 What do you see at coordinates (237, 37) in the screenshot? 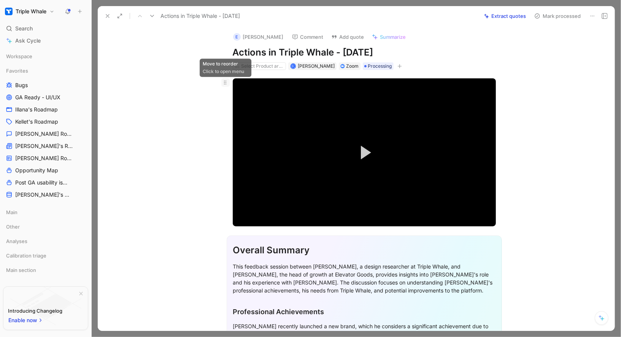
I see `div: e` at bounding box center [237, 37].